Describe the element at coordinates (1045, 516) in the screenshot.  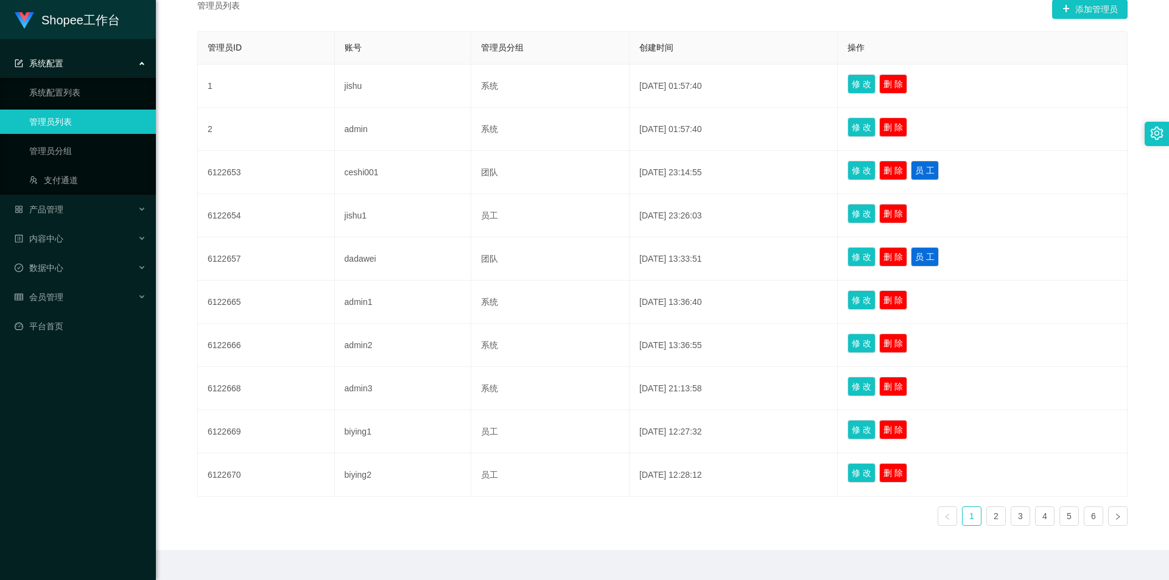
I see `a: 4` at that location.